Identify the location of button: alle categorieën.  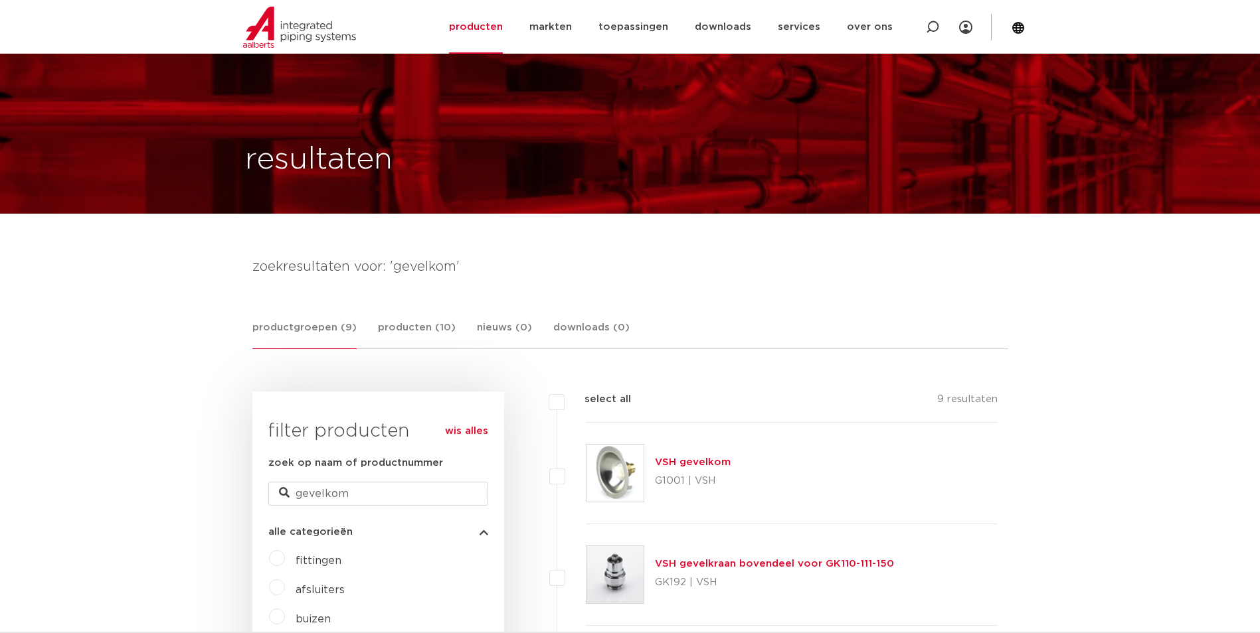
(378, 532).